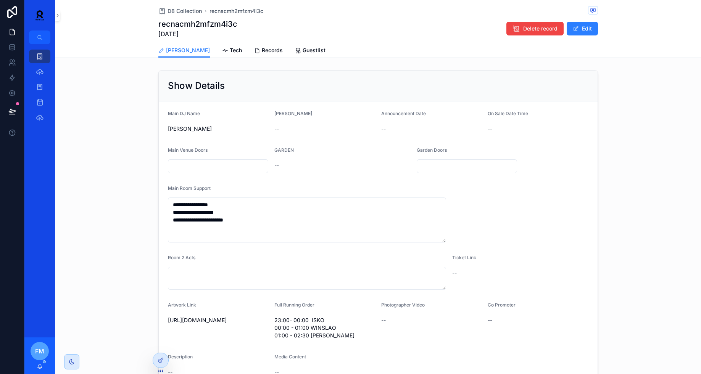 The width and height of the screenshot is (701, 374). What do you see at coordinates (290, 357) in the screenshot?
I see `span: Media Content` at bounding box center [290, 357].